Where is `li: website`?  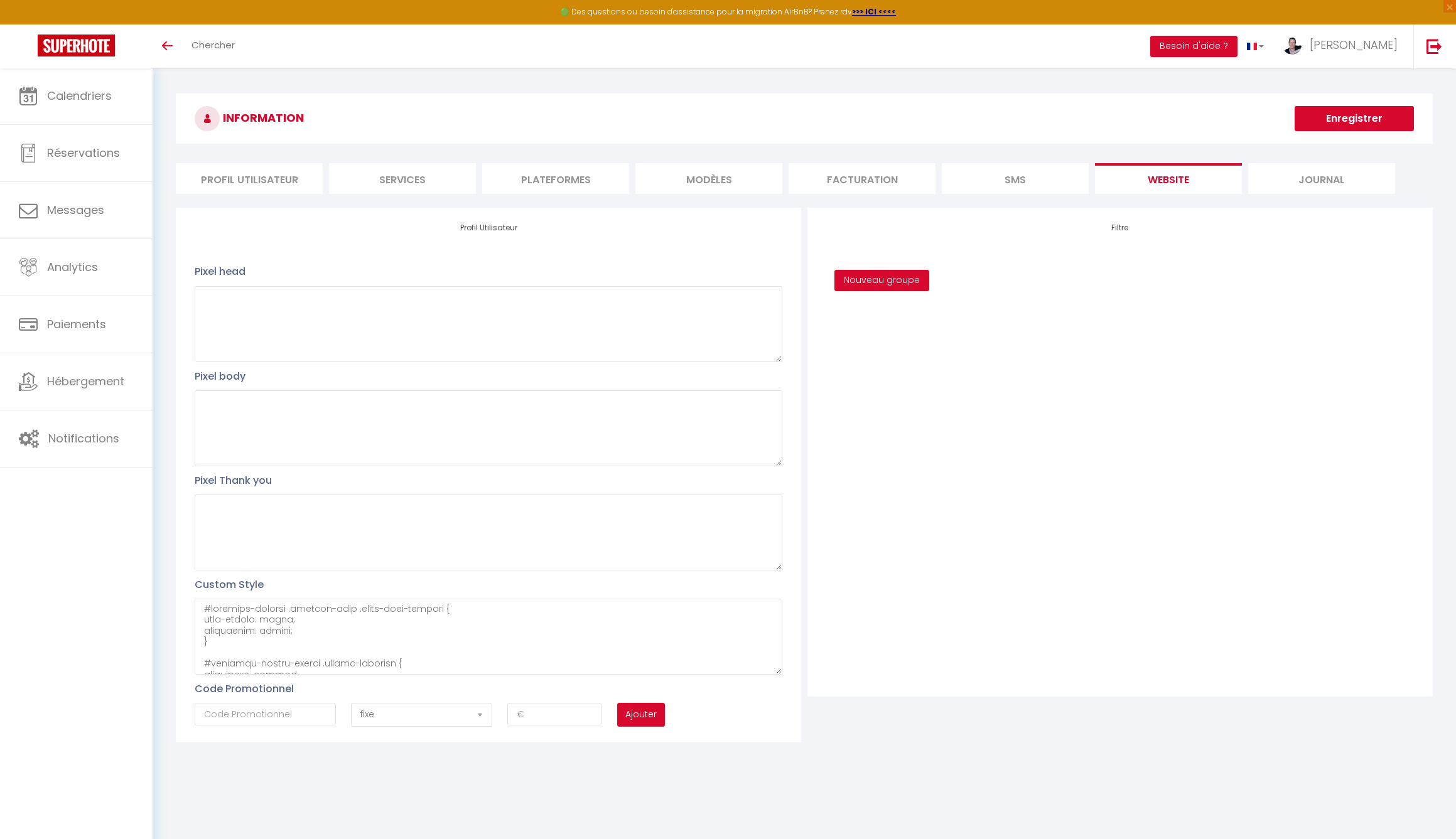
li: website is located at coordinates (1168, 179).